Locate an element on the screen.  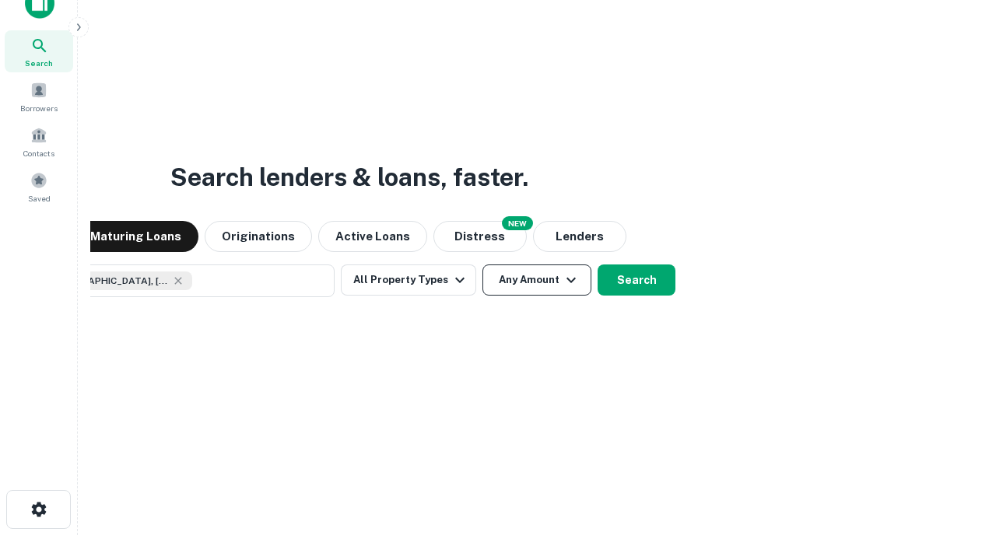
span: Borrowers is located at coordinates (39, 108).